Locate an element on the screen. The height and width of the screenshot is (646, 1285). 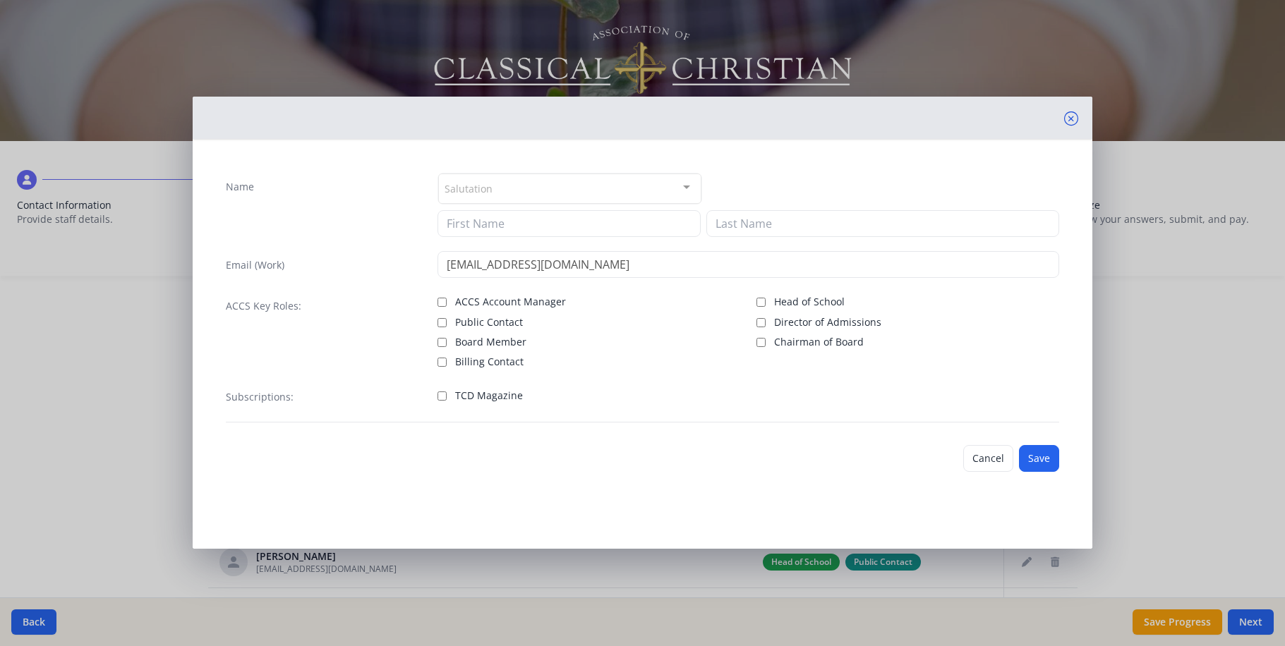
label: ACCS Key Roles: is located at coordinates (263, 306).